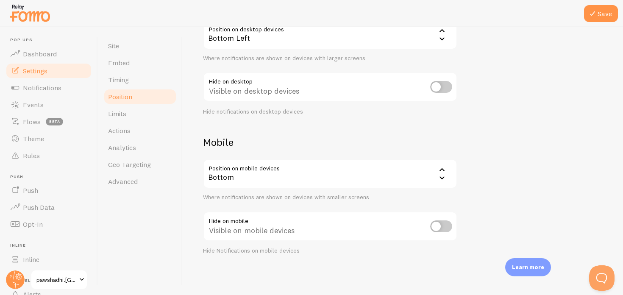  I want to click on a: Push Data, so click(49, 207).